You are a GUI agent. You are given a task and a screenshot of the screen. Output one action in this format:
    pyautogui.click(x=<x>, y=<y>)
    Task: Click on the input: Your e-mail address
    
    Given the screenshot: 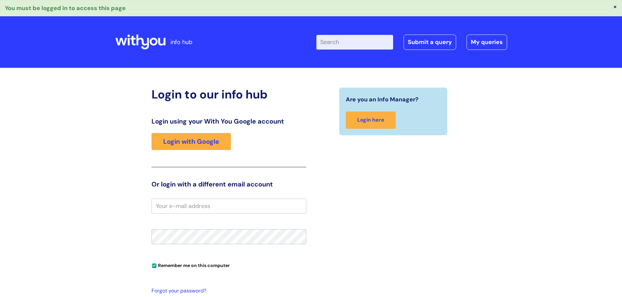 What is the action you would take?
    pyautogui.click(x=229, y=206)
    